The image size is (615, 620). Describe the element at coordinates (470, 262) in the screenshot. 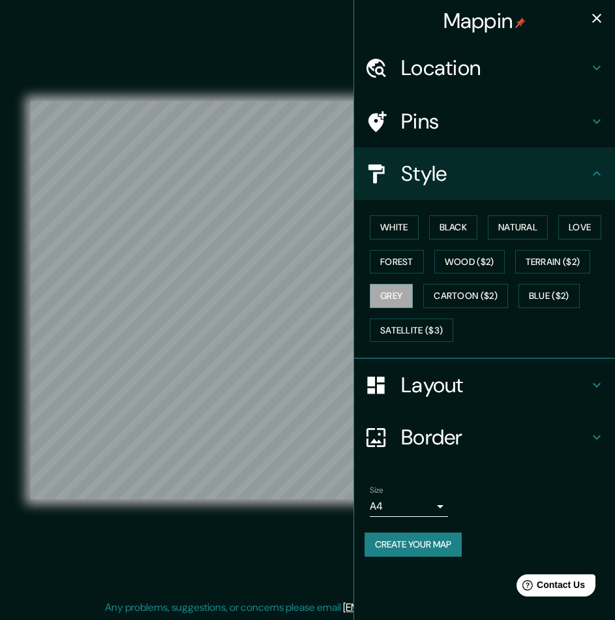

I see `button: Wood ($2)` at that location.